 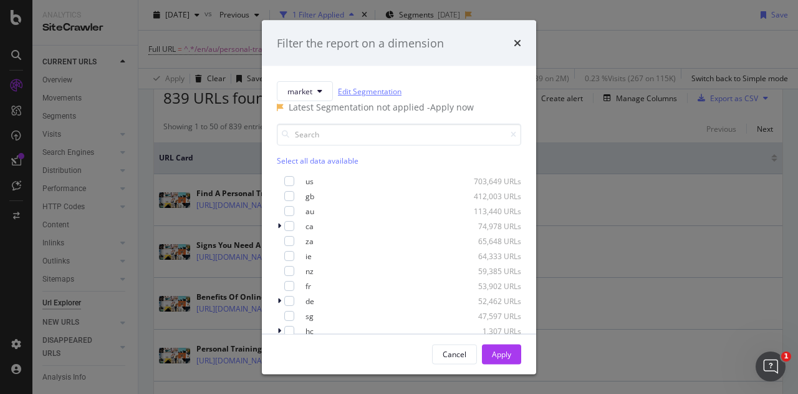 What do you see at coordinates (309, 225) in the screenshot?
I see `div: ca` at bounding box center [309, 225].